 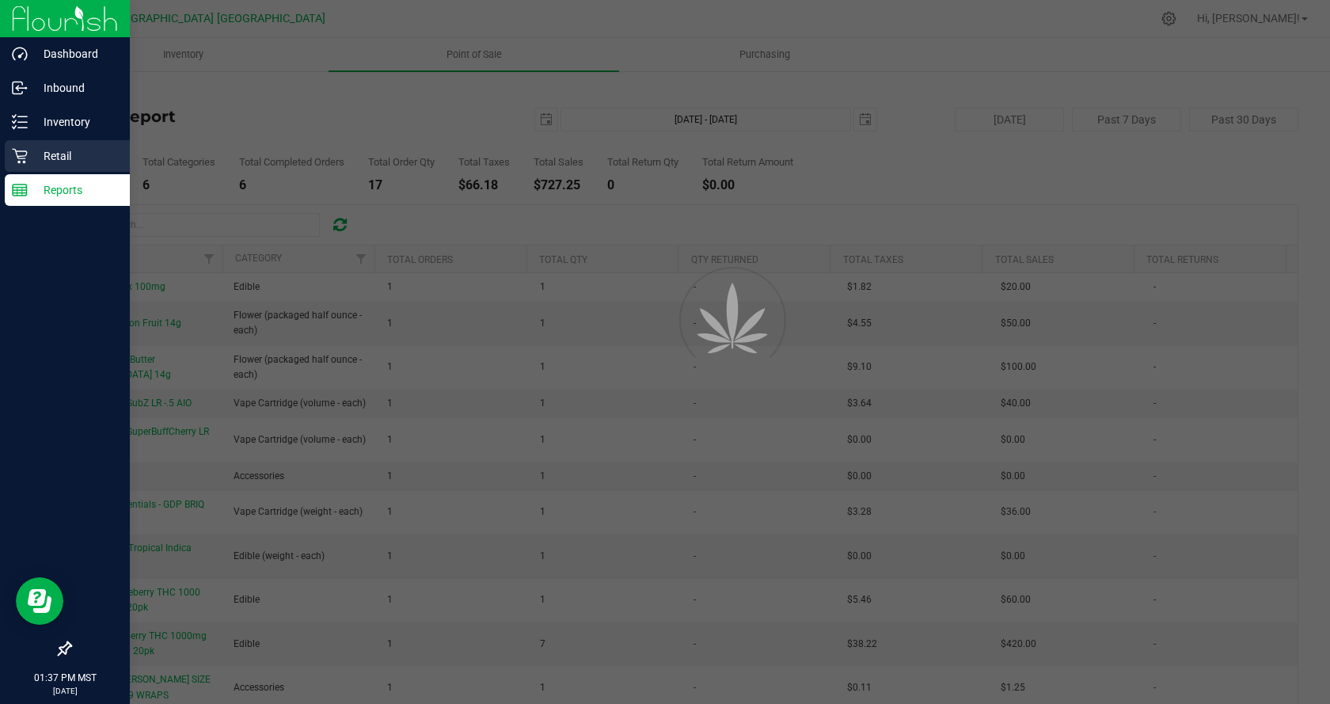 I want to click on inline-svg: Inbound, so click(x=20, y=88).